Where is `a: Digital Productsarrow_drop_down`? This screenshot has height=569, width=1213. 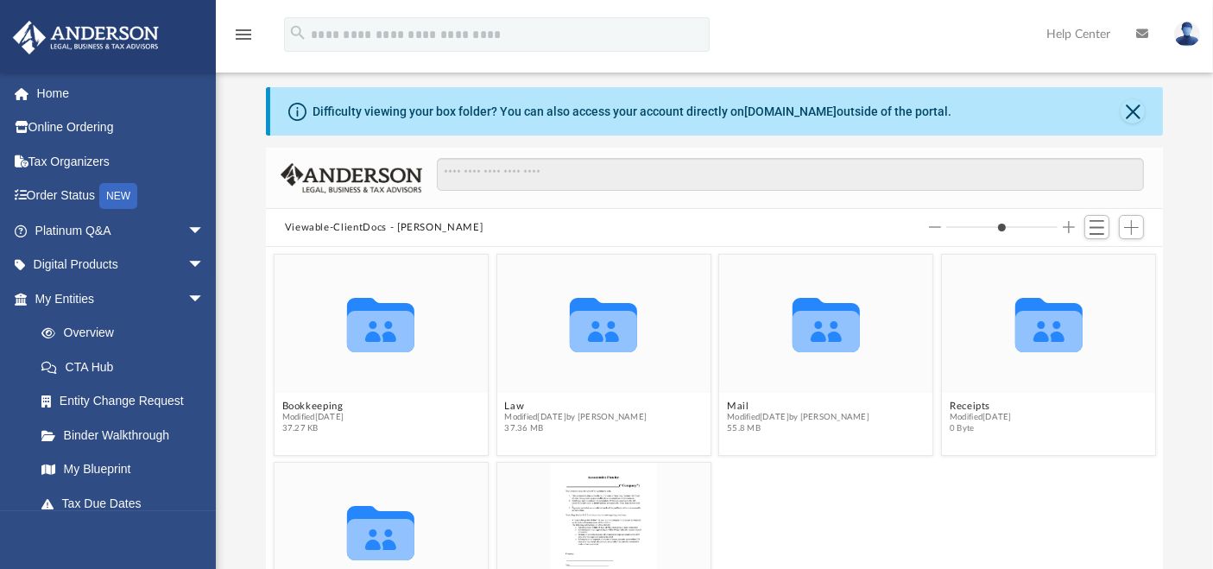 a: Digital Productsarrow_drop_down is located at coordinates (121, 265).